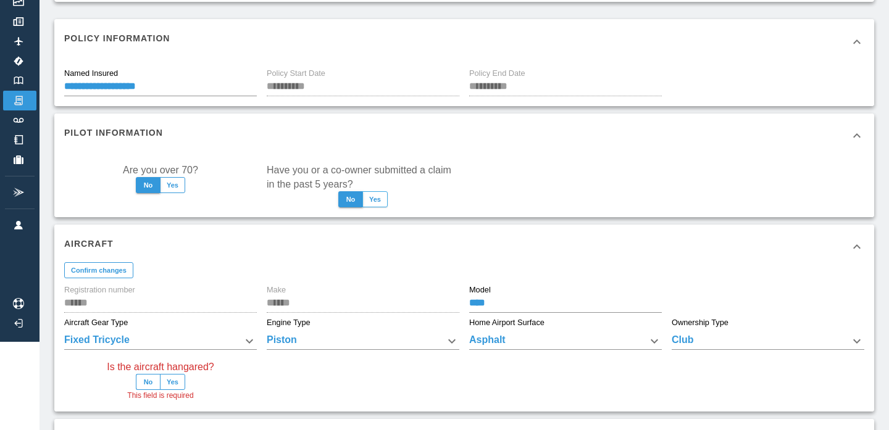 Image resolution: width=889 pixels, height=430 pixels. Describe the element at coordinates (99, 290) in the screenshot. I see `label: Registration number` at that location.